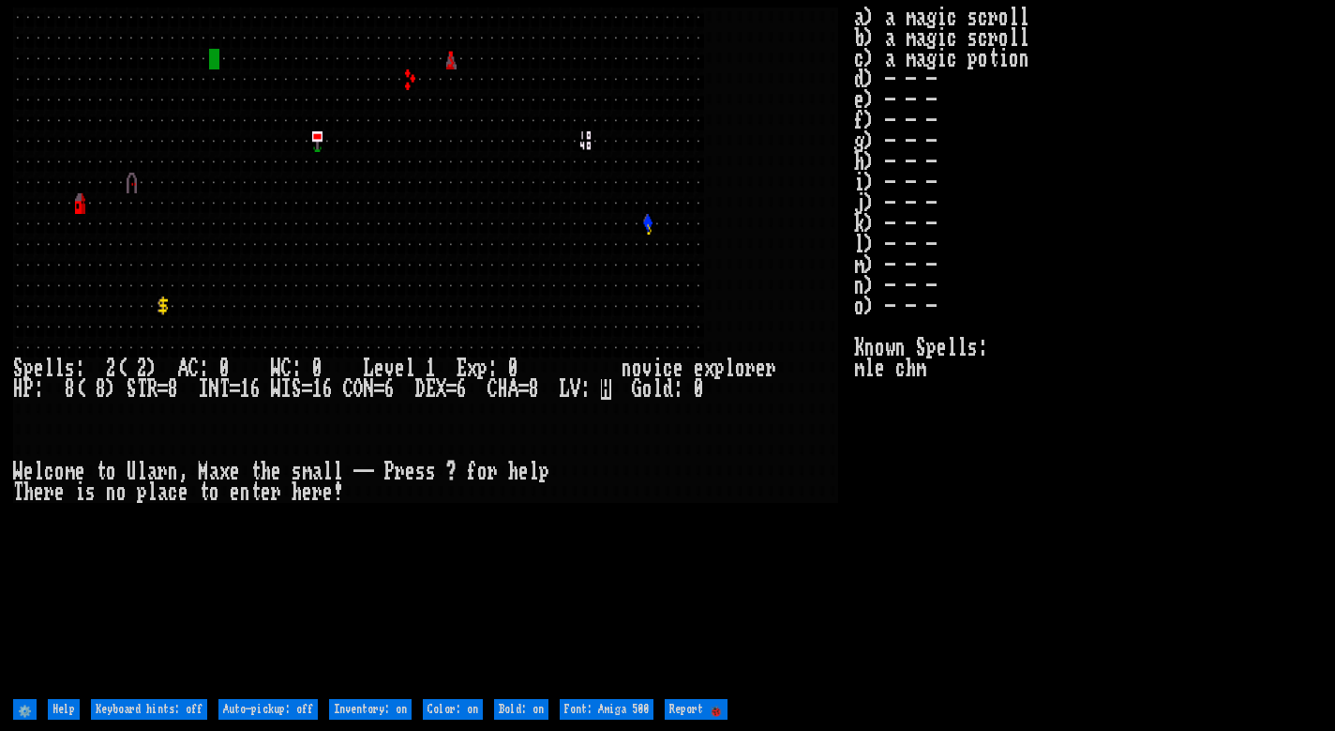 The height and width of the screenshot is (731, 1335). Describe the element at coordinates (286, 389) in the screenshot. I see `div: I` at that location.